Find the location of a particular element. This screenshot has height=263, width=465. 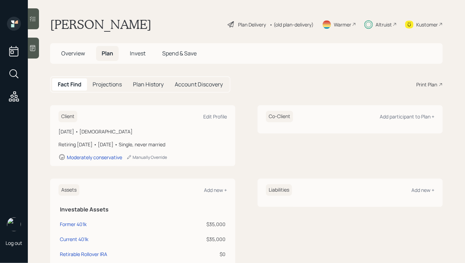

div: Edit Profile is located at coordinates (215, 116).